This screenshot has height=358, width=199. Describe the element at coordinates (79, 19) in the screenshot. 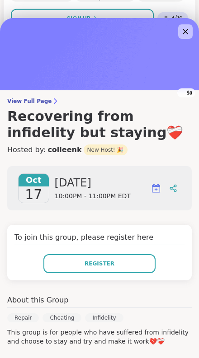

I see `span: Sign Up` at that location.